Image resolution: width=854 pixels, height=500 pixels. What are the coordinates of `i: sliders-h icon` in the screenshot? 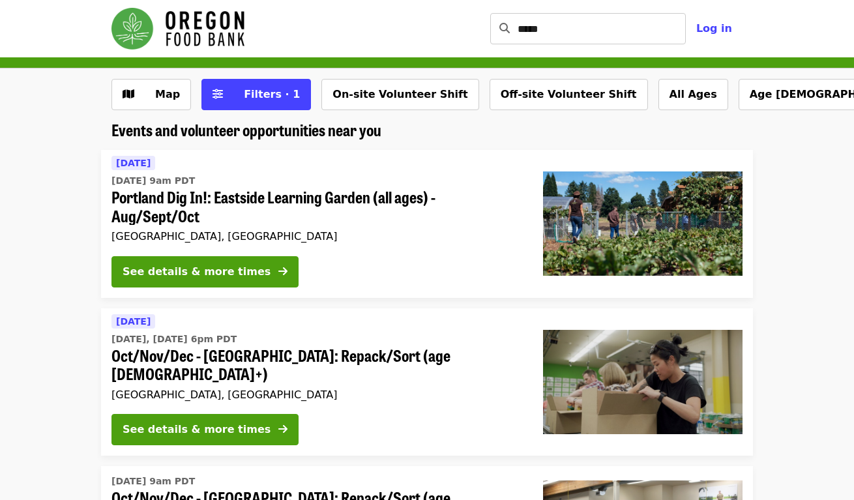 It's located at (218, 94).